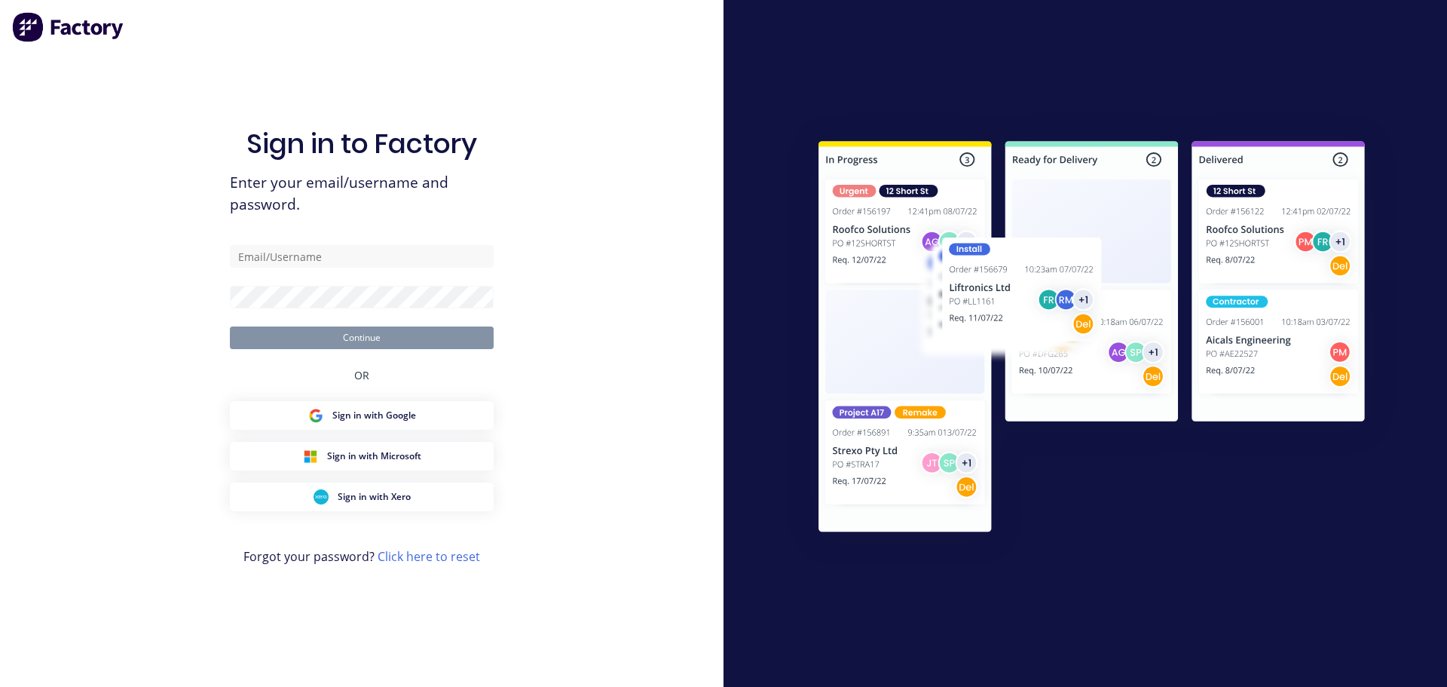 This screenshot has width=1447, height=687. What do you see at coordinates (1092, 339) in the screenshot?
I see `img: Sign in` at bounding box center [1092, 339].